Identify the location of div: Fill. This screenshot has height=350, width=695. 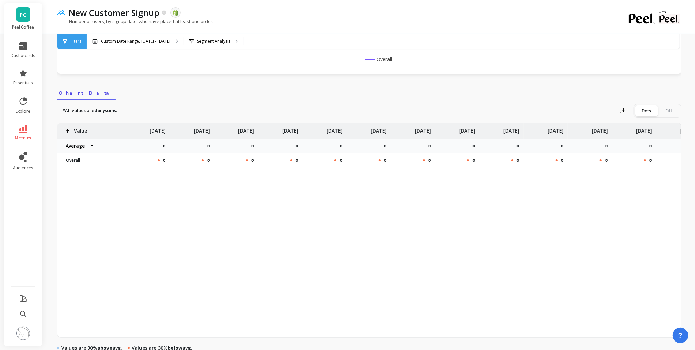
(669, 111).